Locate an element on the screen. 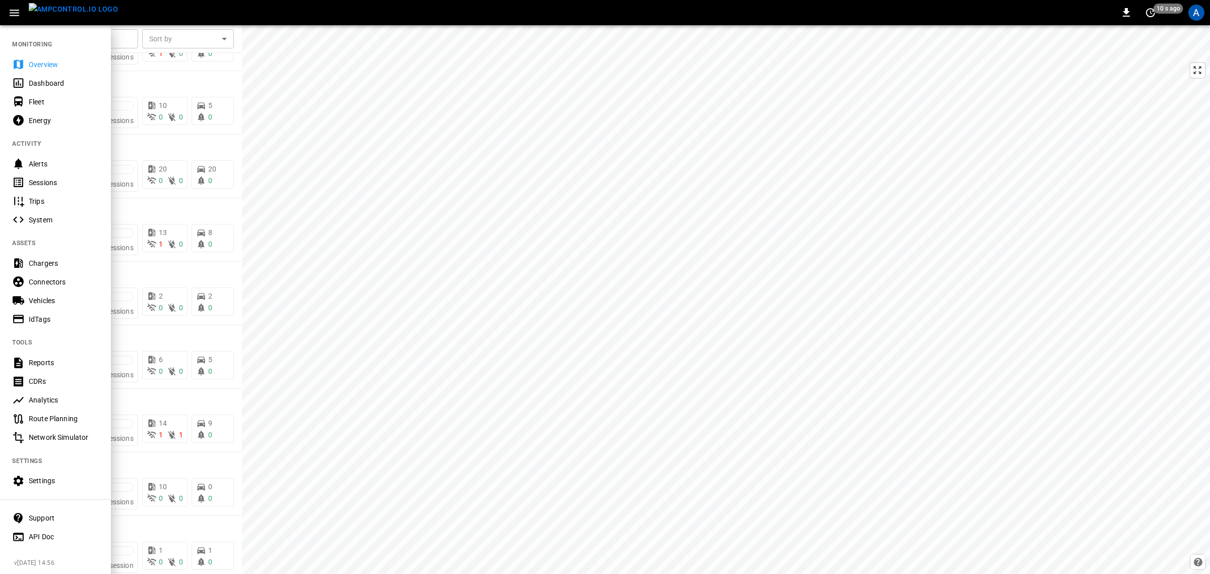 This screenshot has height=574, width=1210. div: Analytics is located at coordinates (64, 400).